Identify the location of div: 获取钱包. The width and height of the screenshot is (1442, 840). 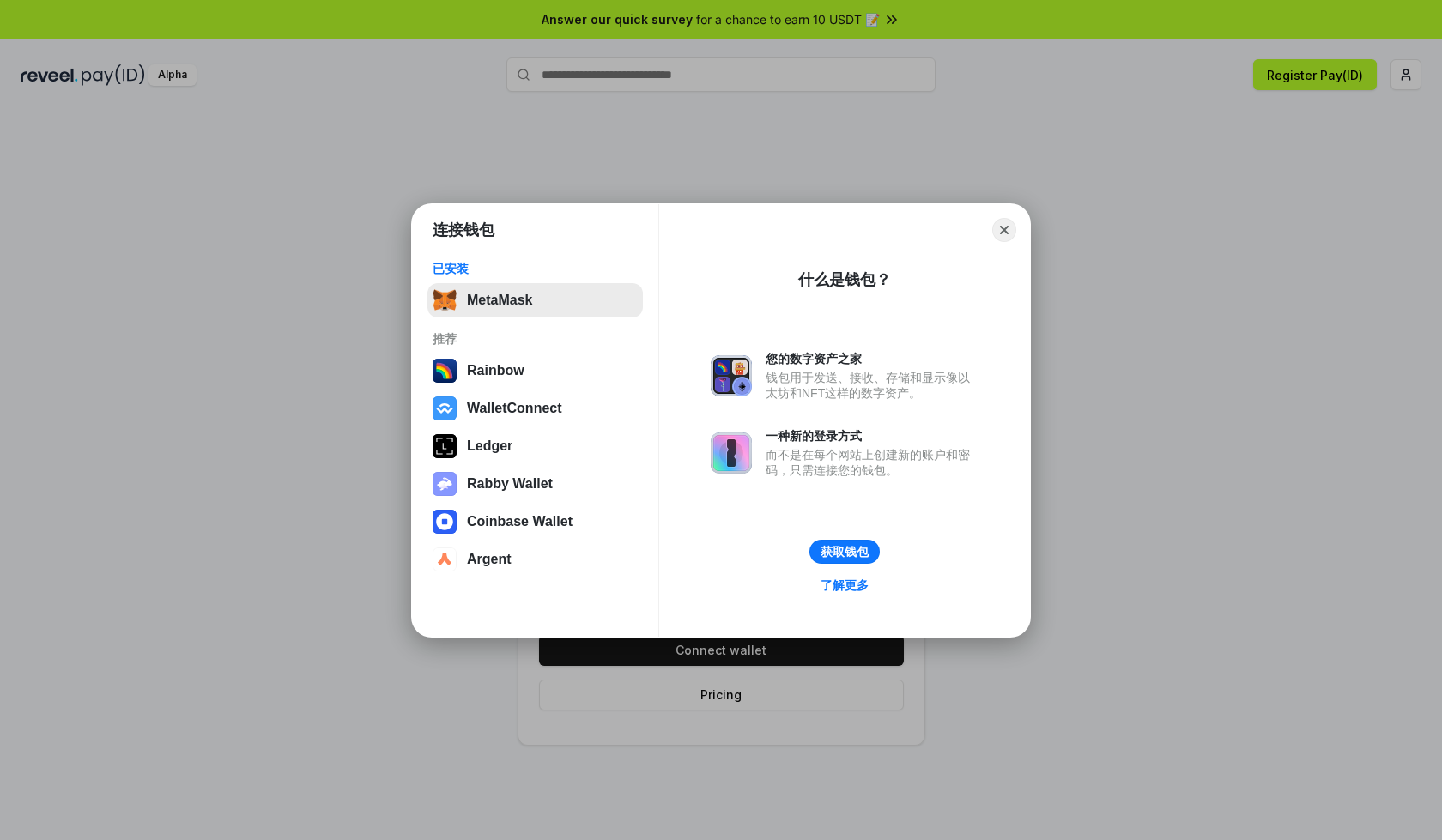
(844, 552).